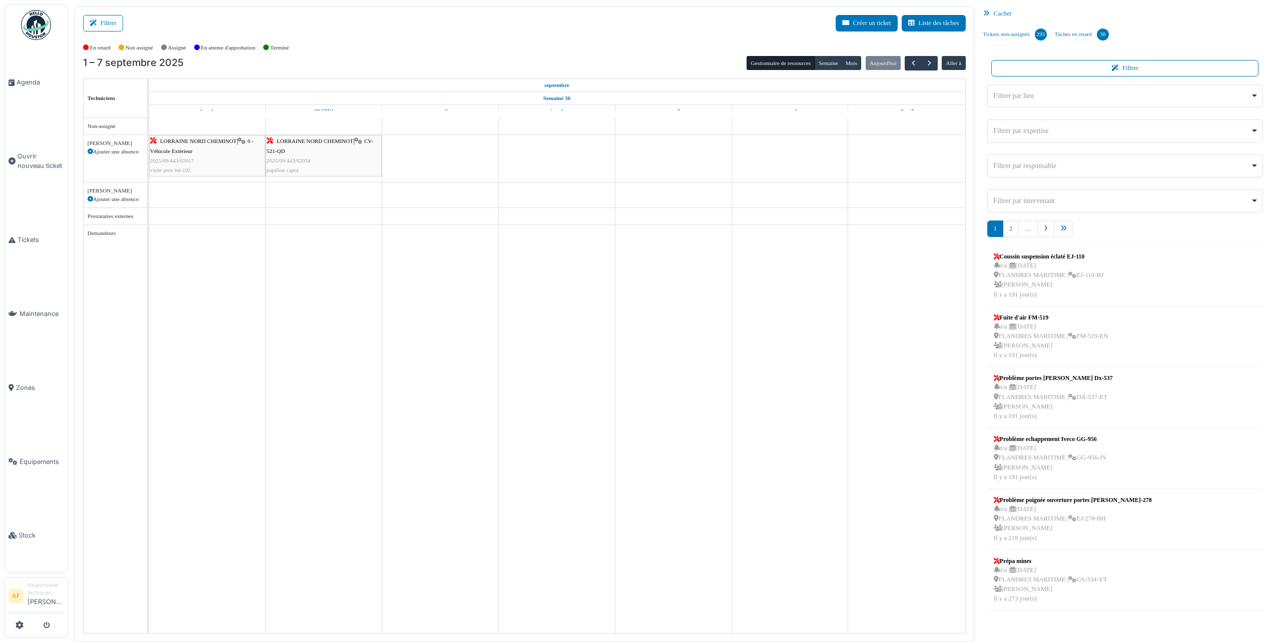 The height and width of the screenshot is (642, 1277). I want to click on span: 0 - Véhicule Extérieur, so click(202, 146).